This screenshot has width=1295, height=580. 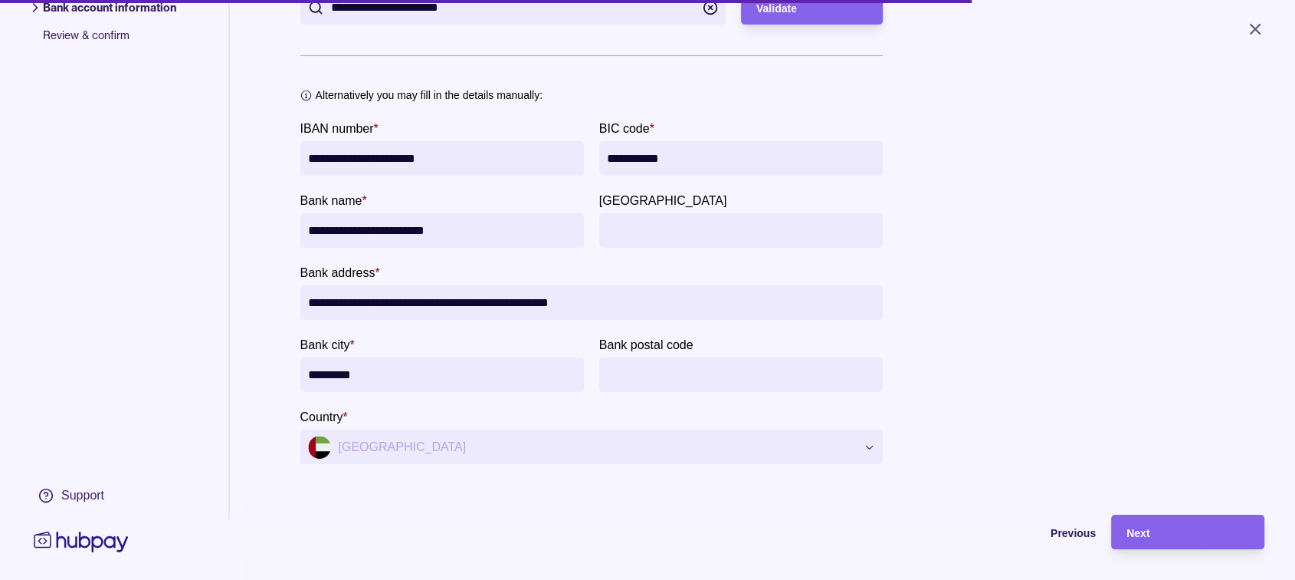 What do you see at coordinates (324, 416) in the screenshot?
I see `label: Country` at bounding box center [324, 416].